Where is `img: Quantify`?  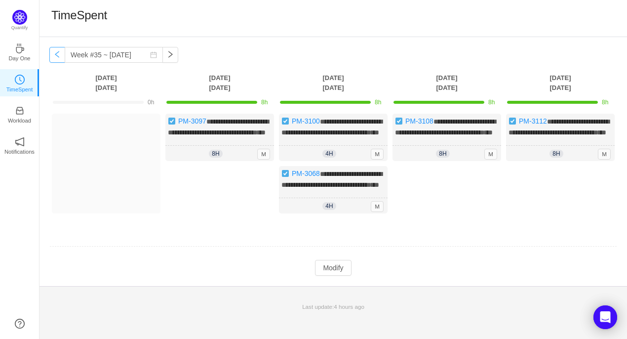
img: Quantify is located at coordinates (20, 17).